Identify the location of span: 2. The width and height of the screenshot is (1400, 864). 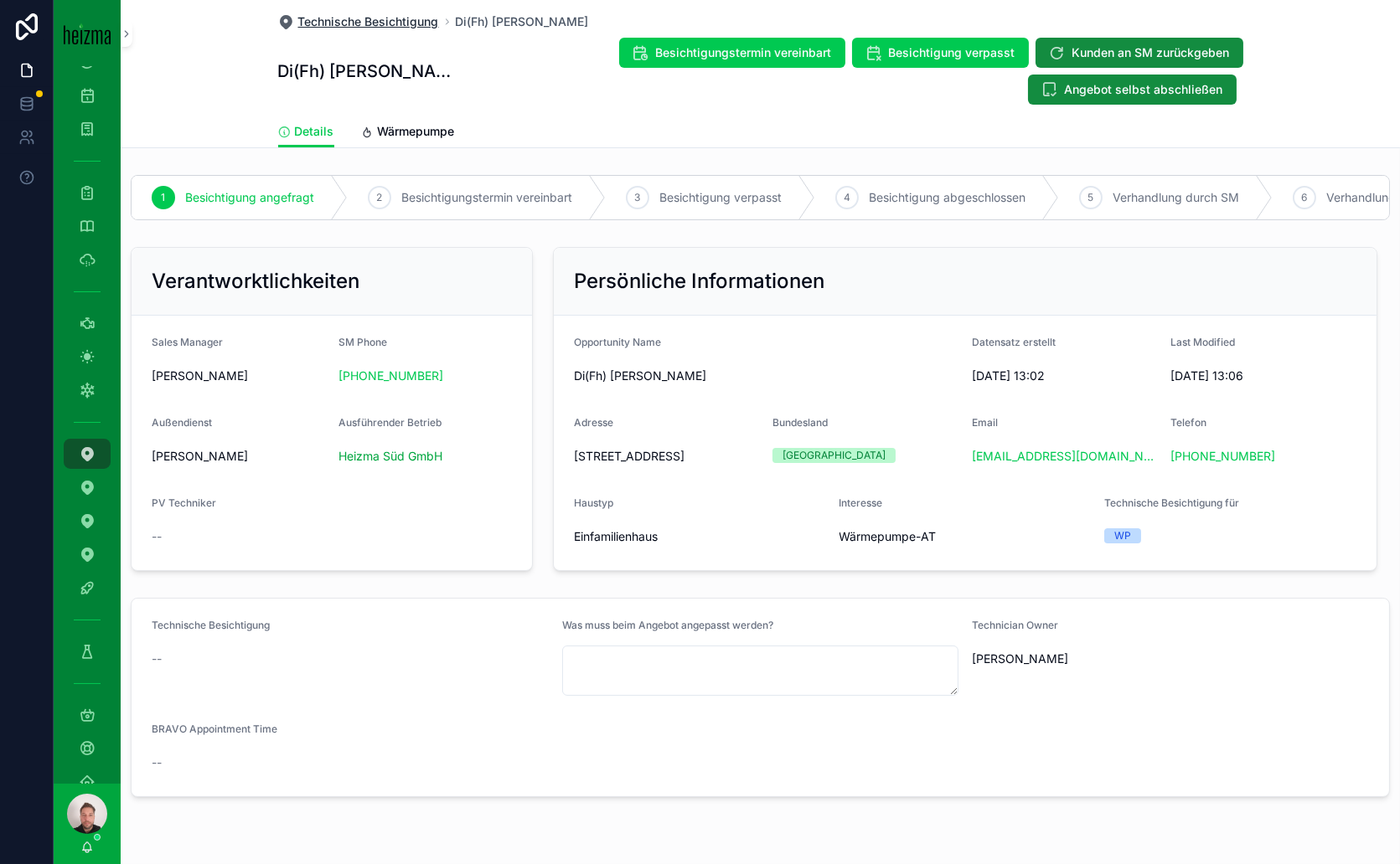
(380, 197).